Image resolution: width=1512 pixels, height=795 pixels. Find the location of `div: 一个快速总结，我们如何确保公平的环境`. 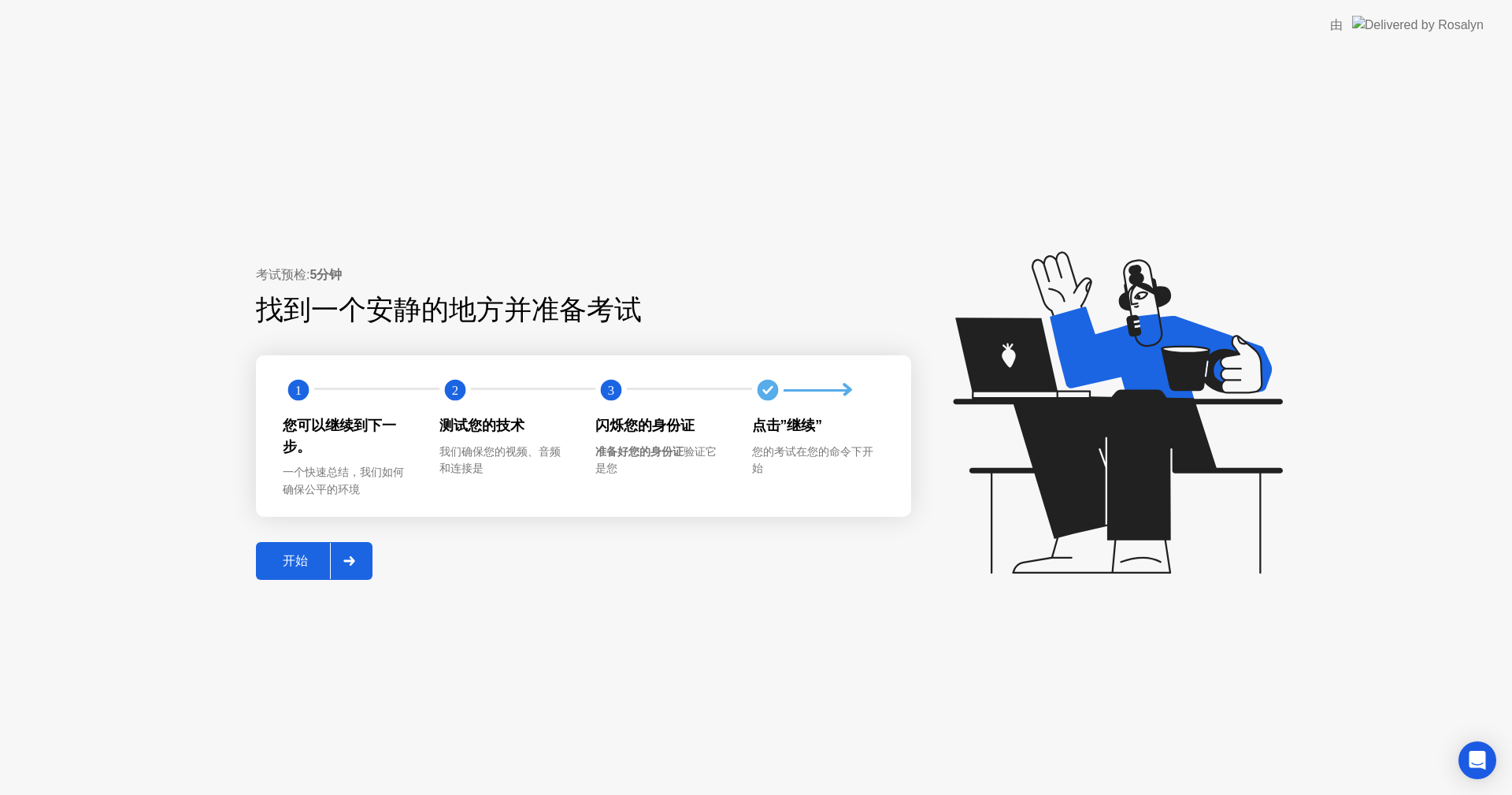

div: 一个快速总结，我们如何确保公平的环境 is located at coordinates (348, 480).